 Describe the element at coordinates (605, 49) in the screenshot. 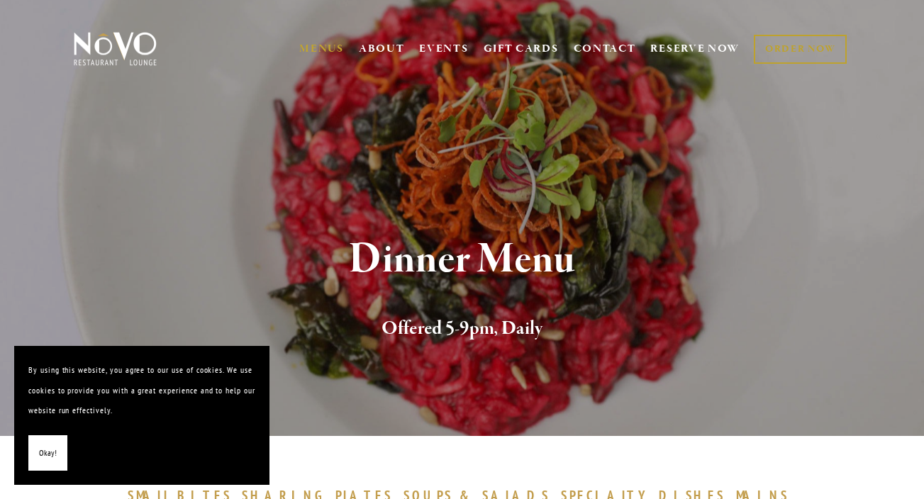

I see `a: CONTACT` at that location.